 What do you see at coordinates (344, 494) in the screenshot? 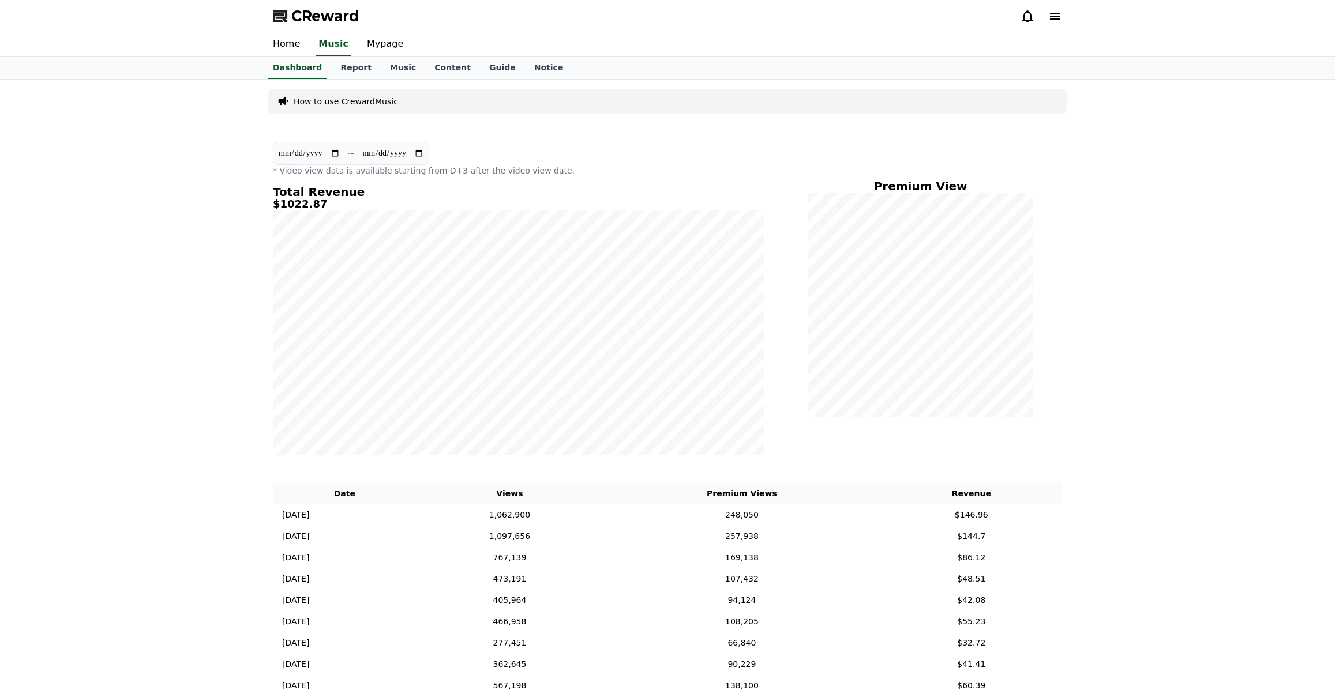
I see `th: Date` at bounding box center [344, 494].